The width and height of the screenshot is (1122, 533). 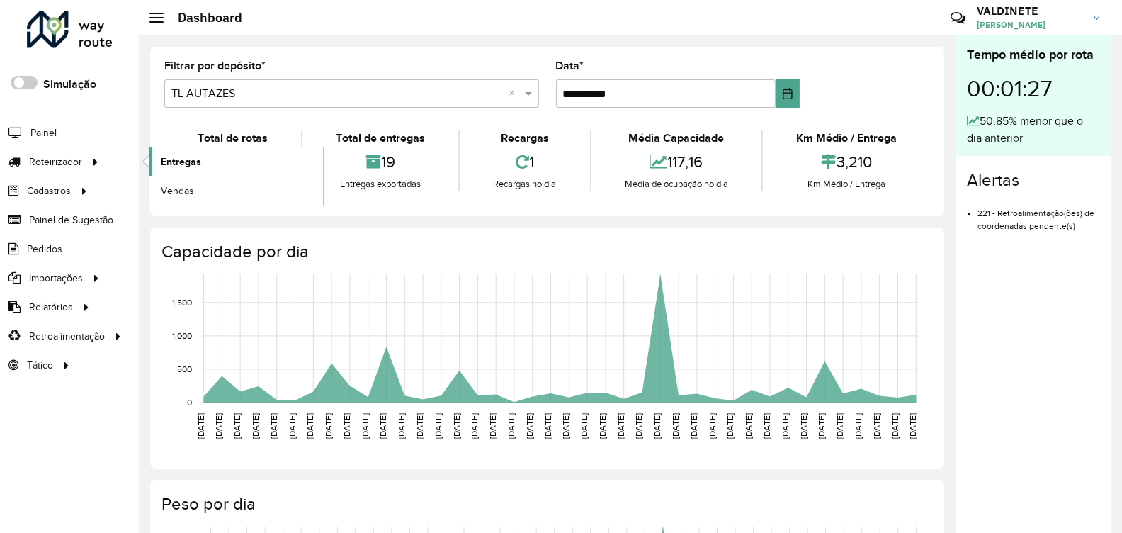 I want to click on span: Clear all, so click(x=515, y=94).